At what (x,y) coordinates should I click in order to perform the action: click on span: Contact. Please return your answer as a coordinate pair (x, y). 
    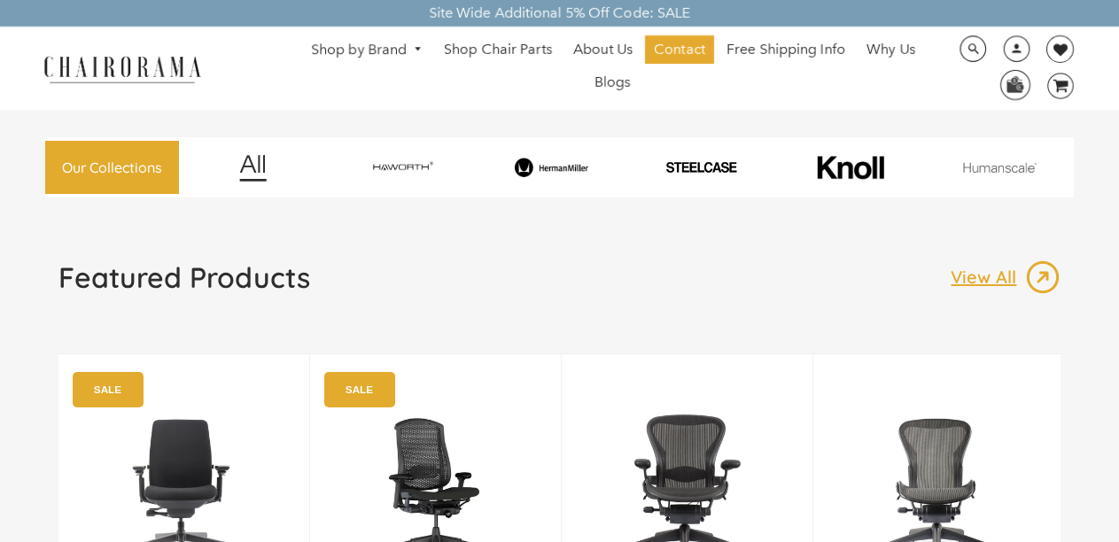
    Looking at the image, I should click on (680, 50).